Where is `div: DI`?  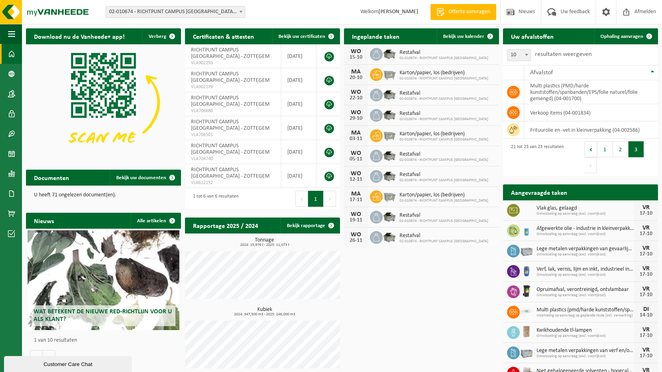 div: DI is located at coordinates (646, 310).